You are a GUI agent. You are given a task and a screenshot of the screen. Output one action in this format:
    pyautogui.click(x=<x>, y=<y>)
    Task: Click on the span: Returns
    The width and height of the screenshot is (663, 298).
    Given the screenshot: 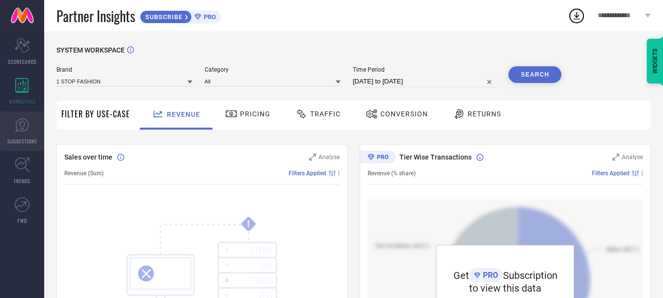 What is the action you would take?
    pyautogui.click(x=485, y=114)
    